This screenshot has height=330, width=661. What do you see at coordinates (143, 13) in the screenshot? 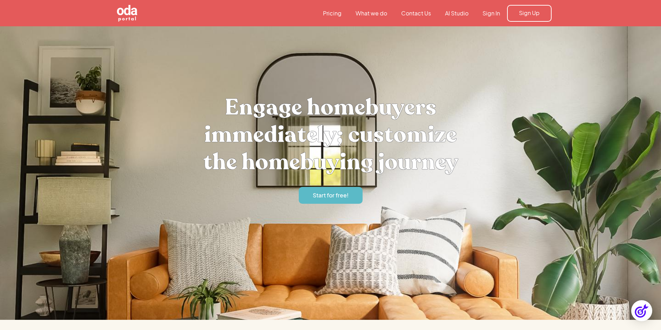
I see `a: home` at bounding box center [143, 13].